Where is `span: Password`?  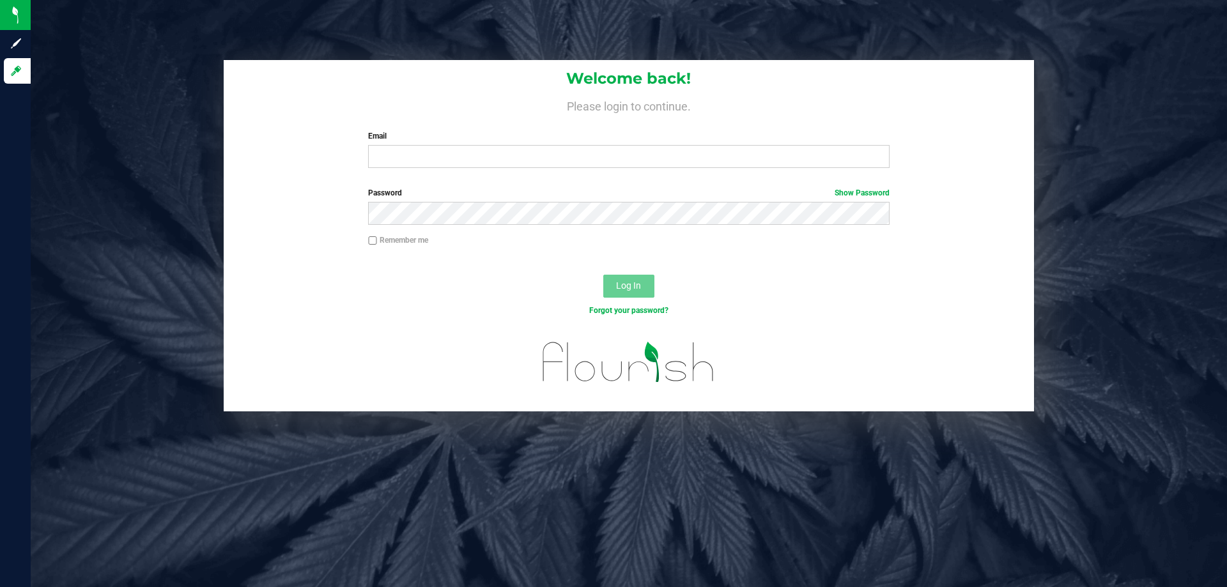
span: Password is located at coordinates (385, 193).